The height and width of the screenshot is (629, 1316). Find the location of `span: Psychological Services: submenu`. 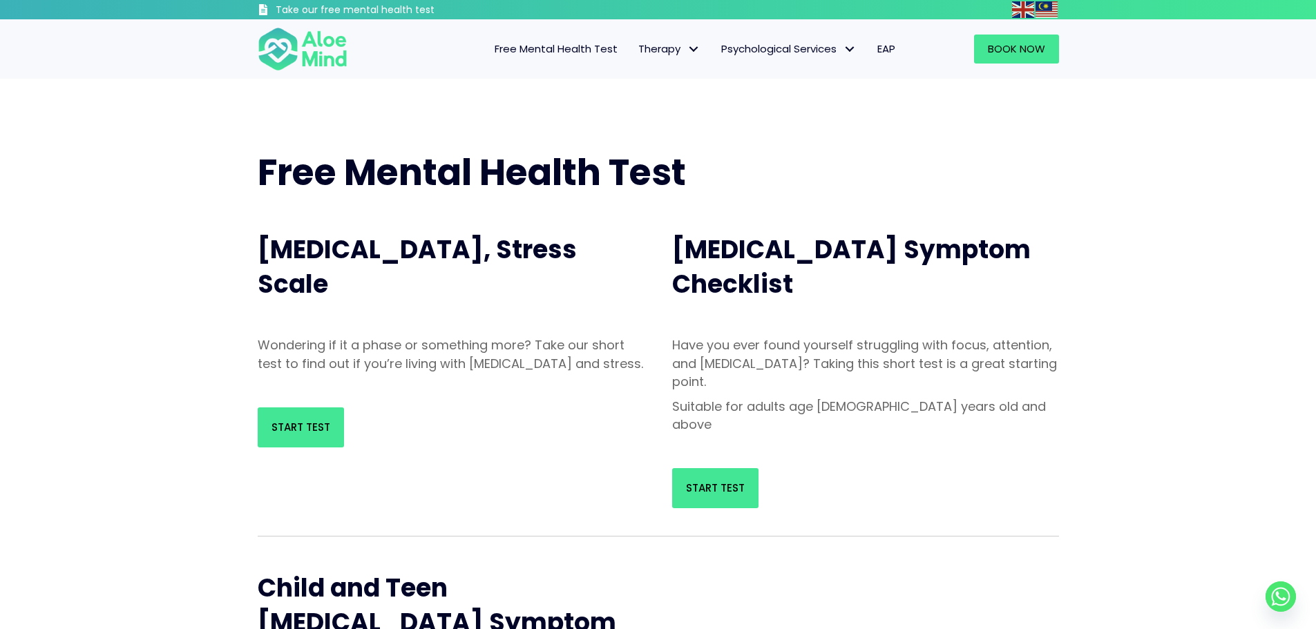

span: Psychological Services: submenu is located at coordinates (849, 49).